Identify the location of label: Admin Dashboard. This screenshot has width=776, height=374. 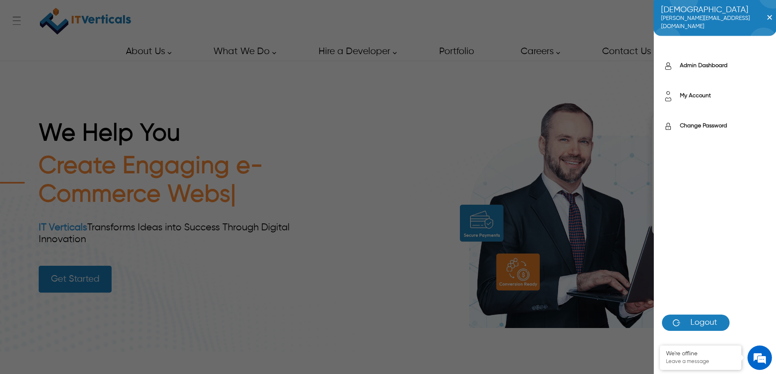
(724, 66).